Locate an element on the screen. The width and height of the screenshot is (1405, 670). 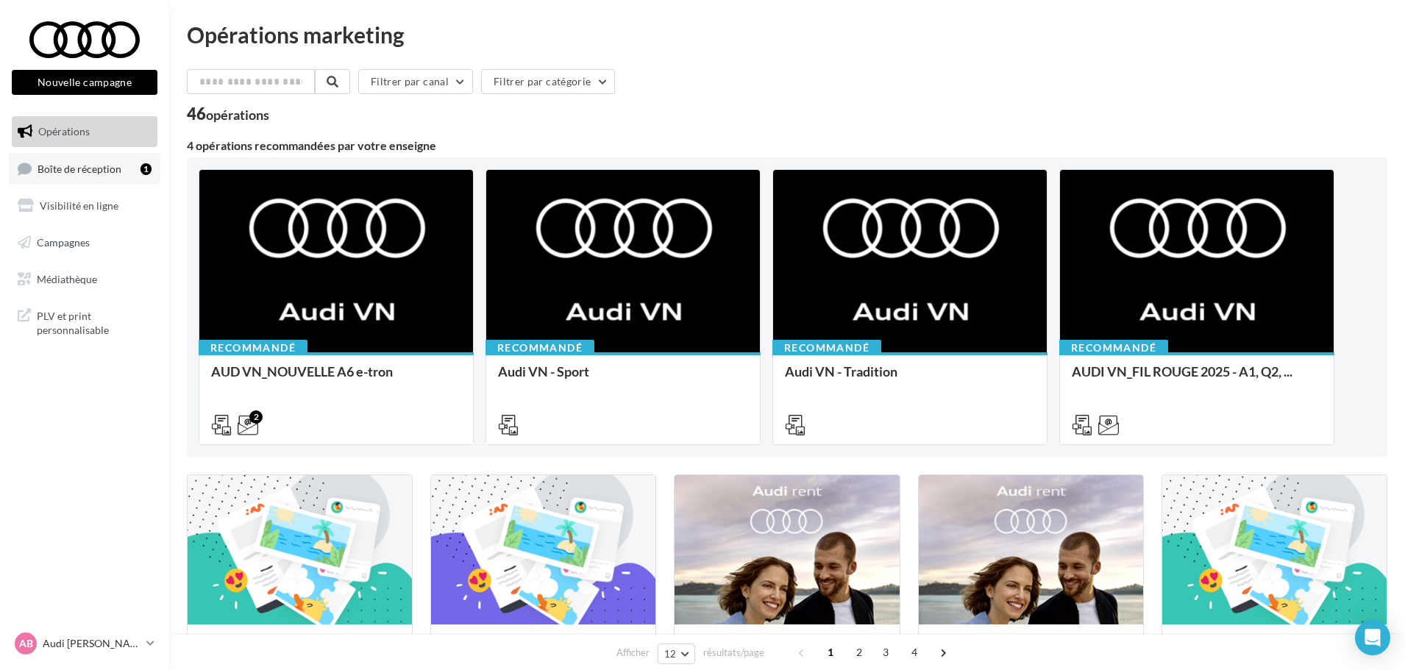
span: PLV et print personnalisable is located at coordinates (94, 322).